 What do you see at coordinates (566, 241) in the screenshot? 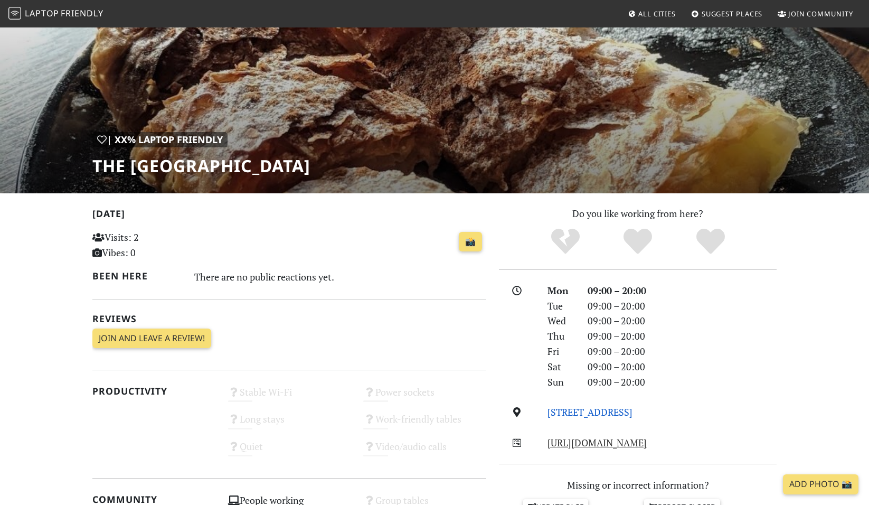
I see `div: No` at bounding box center [566, 241].